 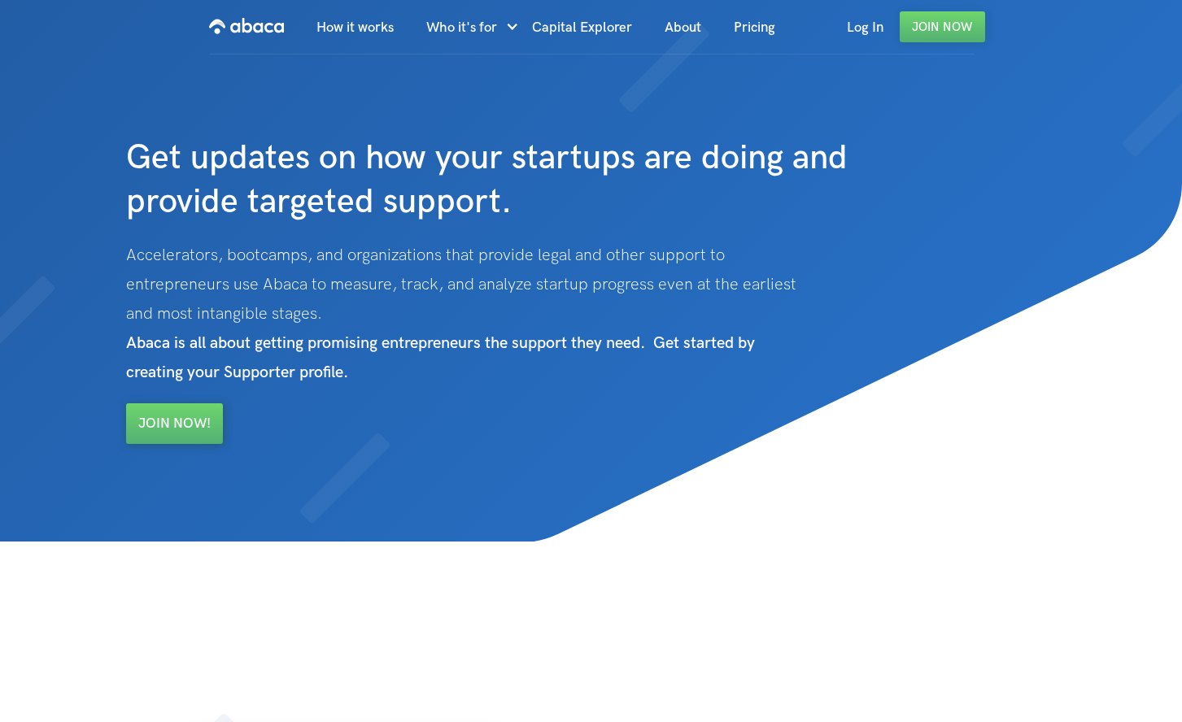 What do you see at coordinates (942, 27) in the screenshot?
I see `a: Join Now` at bounding box center [942, 27].